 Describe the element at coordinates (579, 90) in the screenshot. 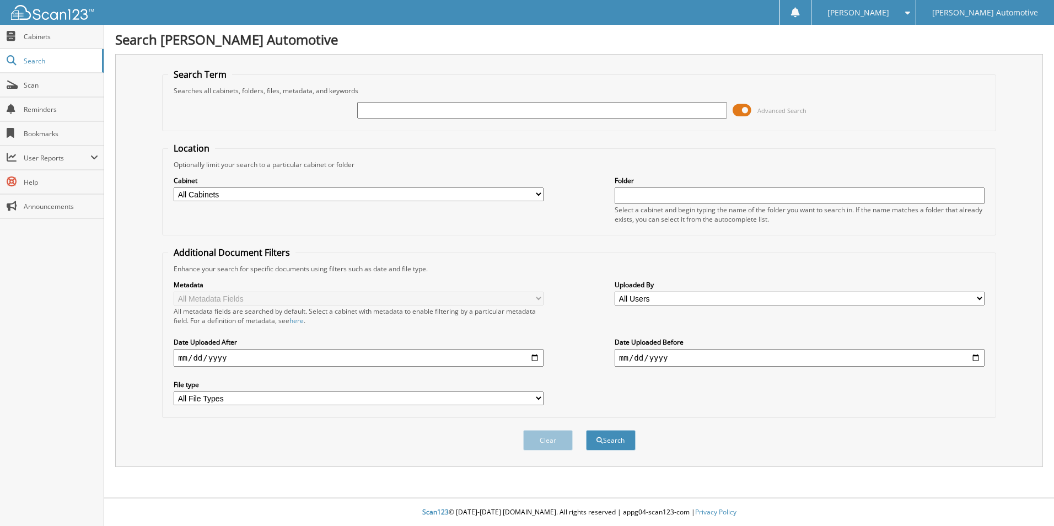

I see `div: Searches all cabinets, folders, files, metadata, and keywords` at that location.